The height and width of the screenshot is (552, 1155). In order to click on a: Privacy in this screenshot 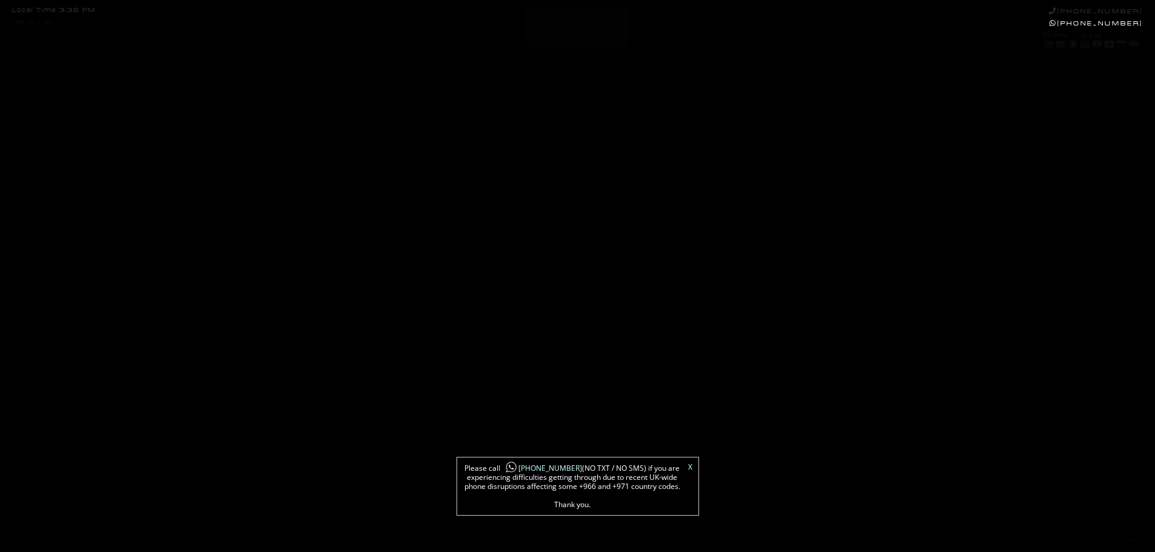, I will do `click(47, 540)`.